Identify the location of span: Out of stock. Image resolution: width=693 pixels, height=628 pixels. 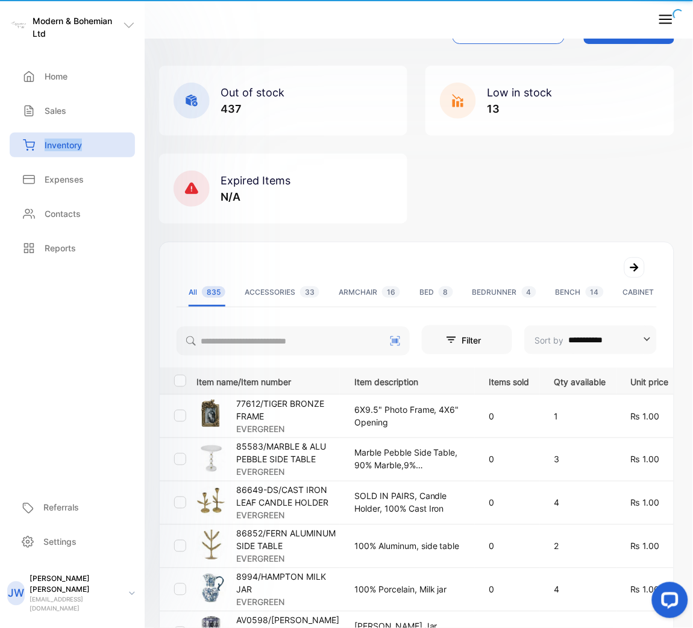
(253, 92).